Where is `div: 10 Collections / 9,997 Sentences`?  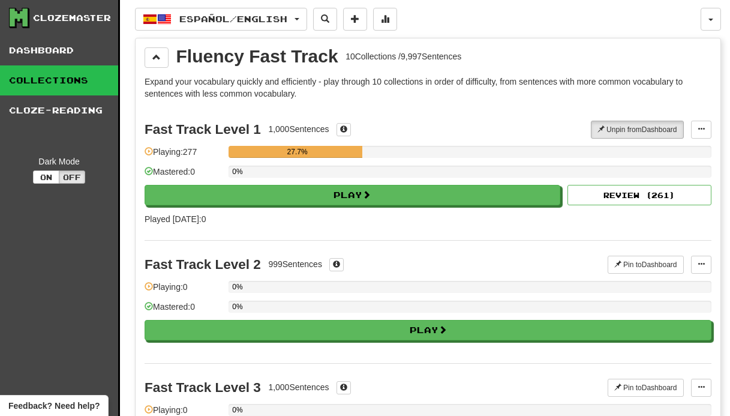
div: 10 Collections / 9,997 Sentences is located at coordinates (403, 56).